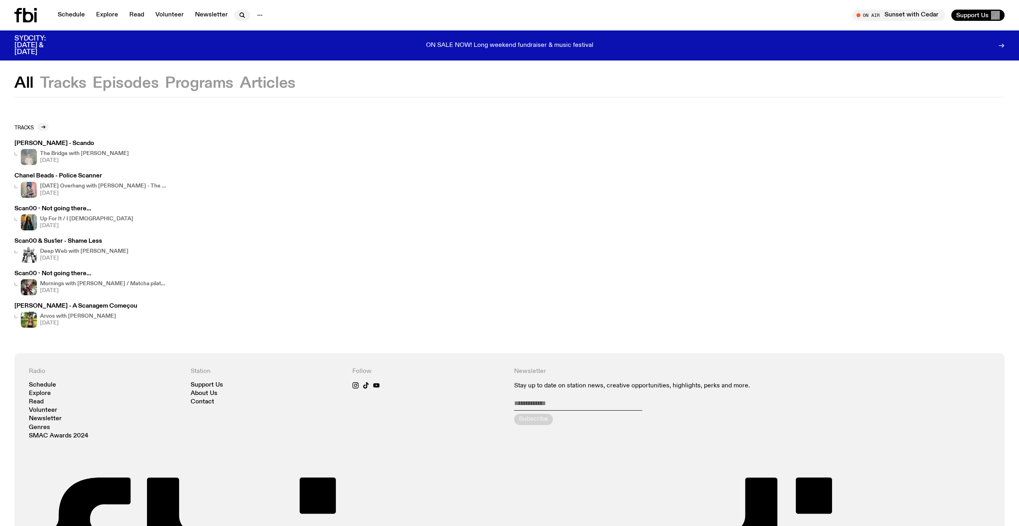 The width and height of the screenshot is (1019, 526). Describe the element at coordinates (207, 385) in the screenshot. I see `a: Support Us` at that location.